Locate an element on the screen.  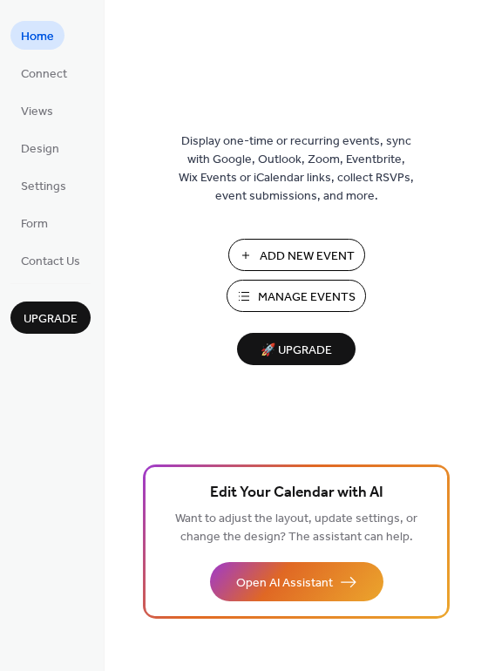
span: Want to adjust the layout, update settings, or change the design? The assistant can help. is located at coordinates (296, 528).